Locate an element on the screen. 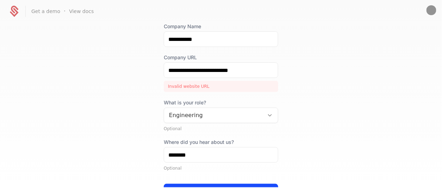 The height and width of the screenshot is (188, 442). label: Where did you hear about us? is located at coordinates (221, 142).